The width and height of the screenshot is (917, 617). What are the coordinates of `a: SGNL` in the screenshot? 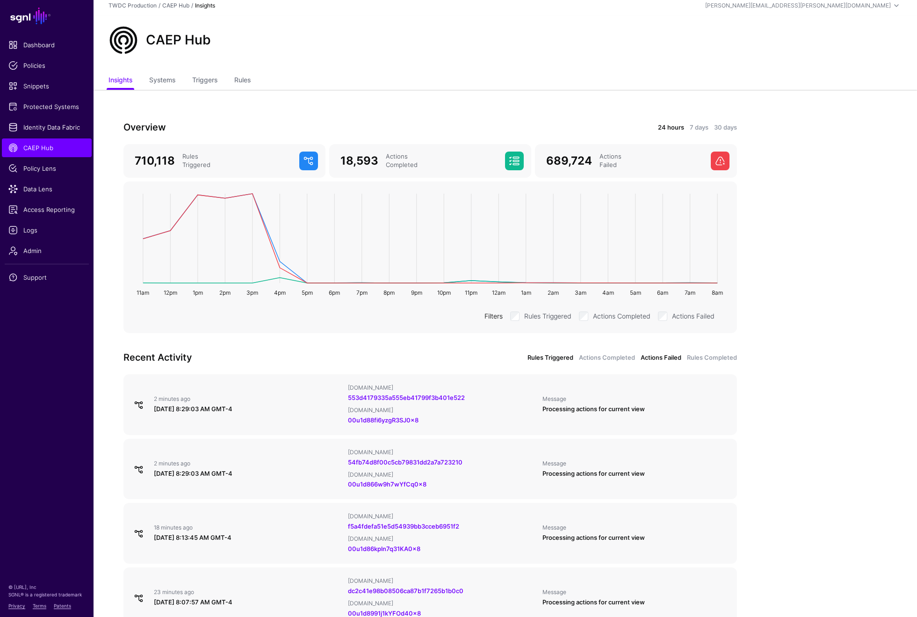 It's located at (47, 16).